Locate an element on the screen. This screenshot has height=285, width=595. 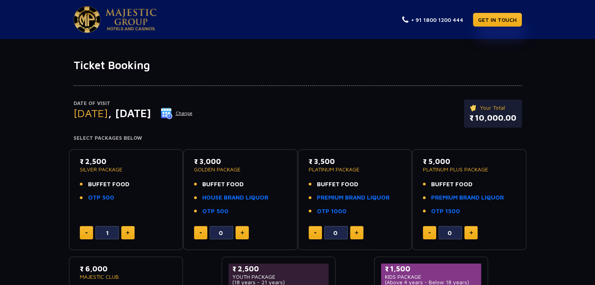
a: GET IN TOUCH is located at coordinates (497, 20).